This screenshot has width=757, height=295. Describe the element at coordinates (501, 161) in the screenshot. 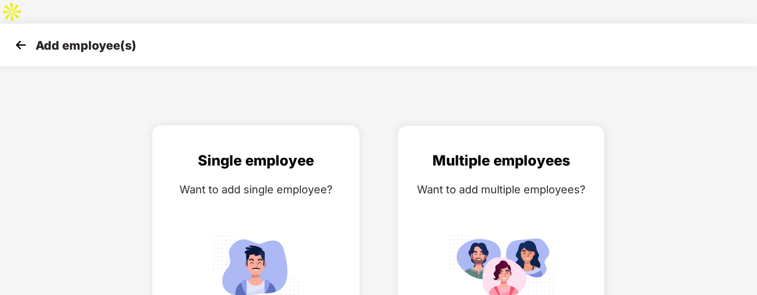

I see `div: Multiple employees` at that location.